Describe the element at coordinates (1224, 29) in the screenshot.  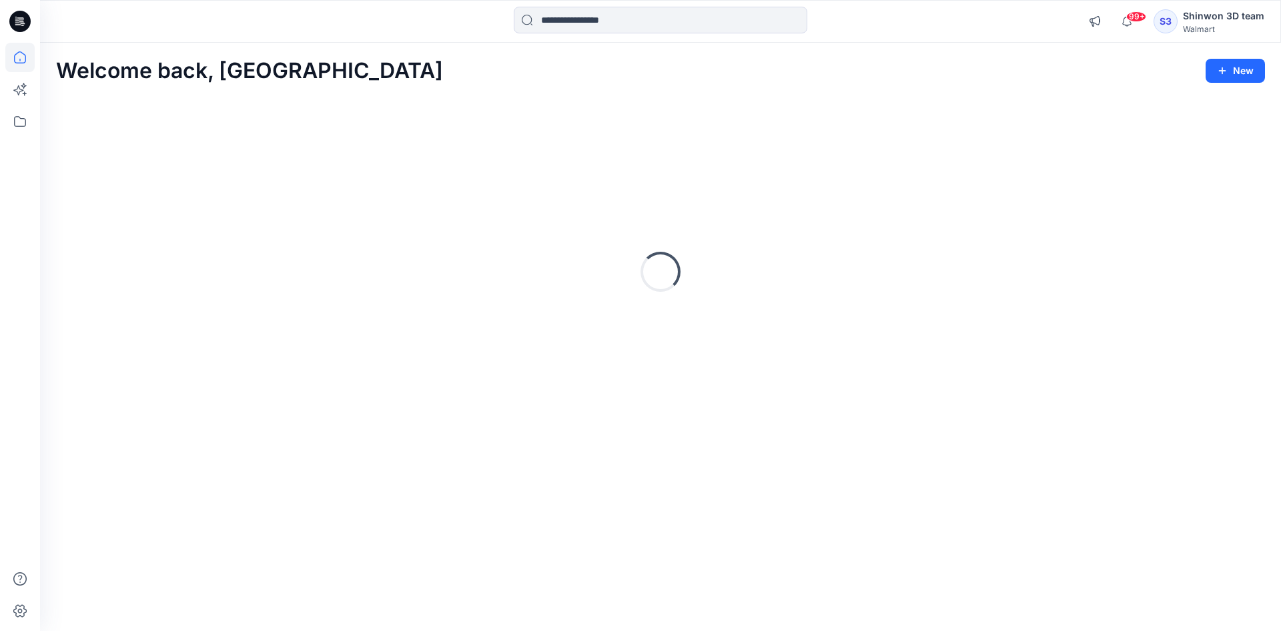
I see `div: Walmart` at that location.